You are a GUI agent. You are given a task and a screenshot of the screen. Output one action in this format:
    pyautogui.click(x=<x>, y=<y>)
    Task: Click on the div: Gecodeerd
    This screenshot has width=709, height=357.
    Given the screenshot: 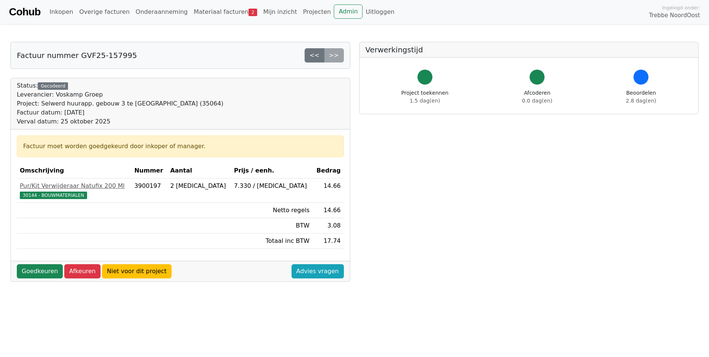 What is the action you would take?
    pyautogui.click(x=53, y=86)
    